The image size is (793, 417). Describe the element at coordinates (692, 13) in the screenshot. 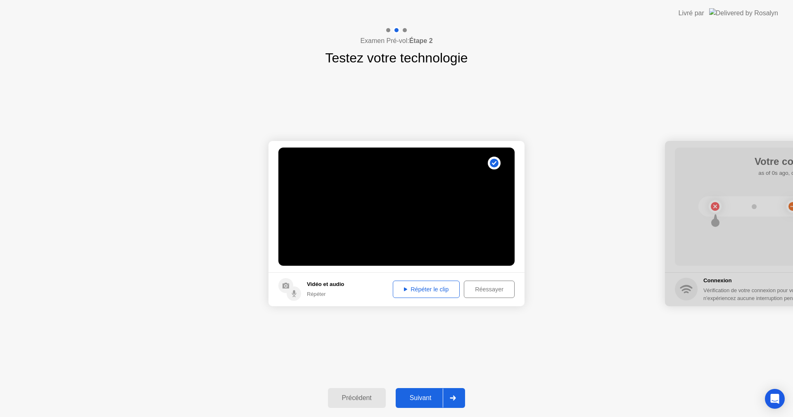

I see `div: Livré par` at that location.